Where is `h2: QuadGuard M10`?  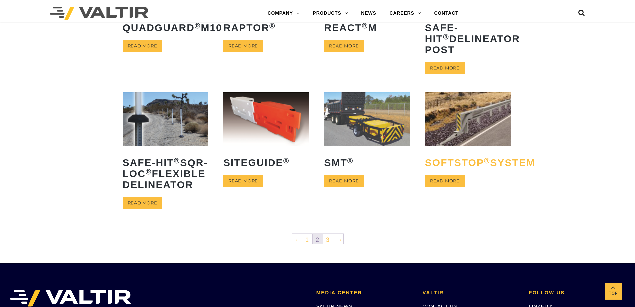 h2: QuadGuard M10 is located at coordinates (166, 27).